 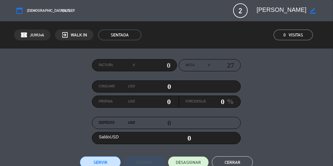 What do you see at coordinates (188, 163) in the screenshot?
I see `span: DESASIGNAR` at bounding box center [188, 163].